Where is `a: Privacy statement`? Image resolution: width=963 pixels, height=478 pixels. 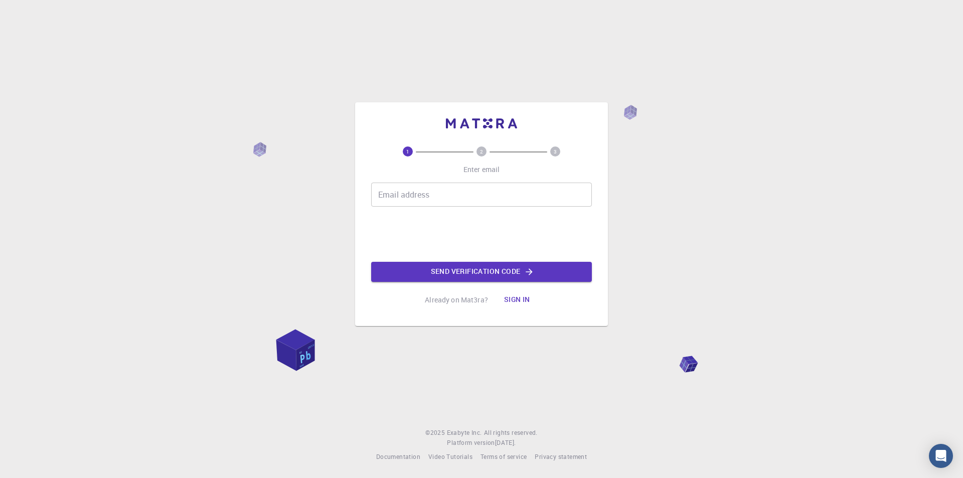
a: Privacy statement is located at coordinates (561, 457).